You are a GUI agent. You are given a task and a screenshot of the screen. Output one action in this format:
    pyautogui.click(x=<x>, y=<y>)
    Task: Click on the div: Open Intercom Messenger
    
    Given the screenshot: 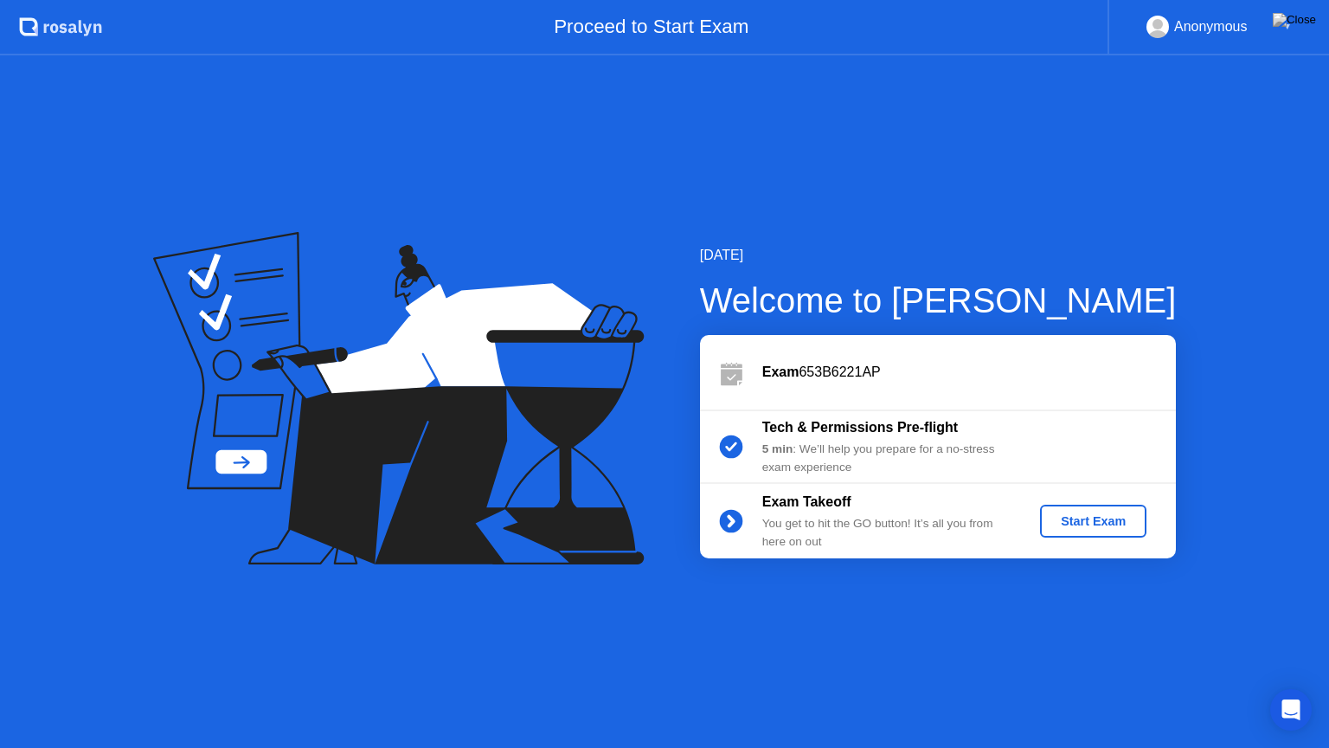 What is the action you would take?
    pyautogui.click(x=1291, y=710)
    